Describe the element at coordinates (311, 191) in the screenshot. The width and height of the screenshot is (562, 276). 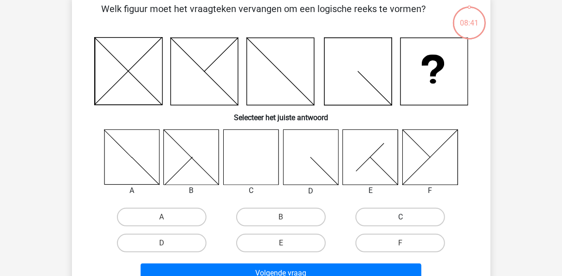
I see `div: D` at that location.